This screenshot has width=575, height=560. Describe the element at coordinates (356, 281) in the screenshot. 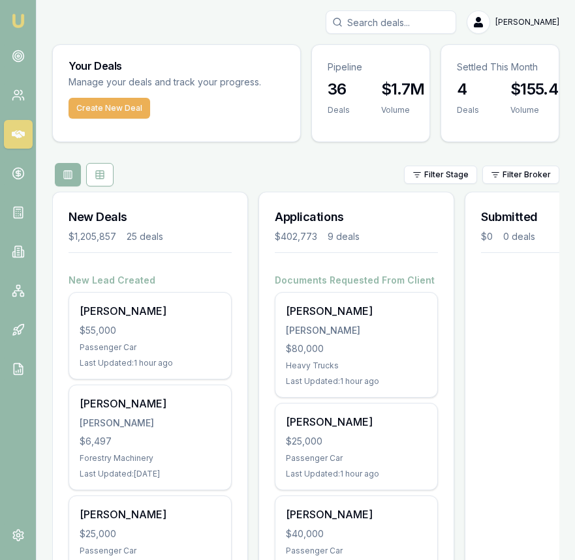

I see `h4: Documents Requested From Client` at that location.